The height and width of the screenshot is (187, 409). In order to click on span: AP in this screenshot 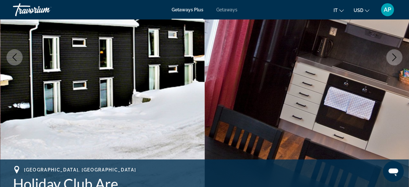, I will do `click(388, 10)`.